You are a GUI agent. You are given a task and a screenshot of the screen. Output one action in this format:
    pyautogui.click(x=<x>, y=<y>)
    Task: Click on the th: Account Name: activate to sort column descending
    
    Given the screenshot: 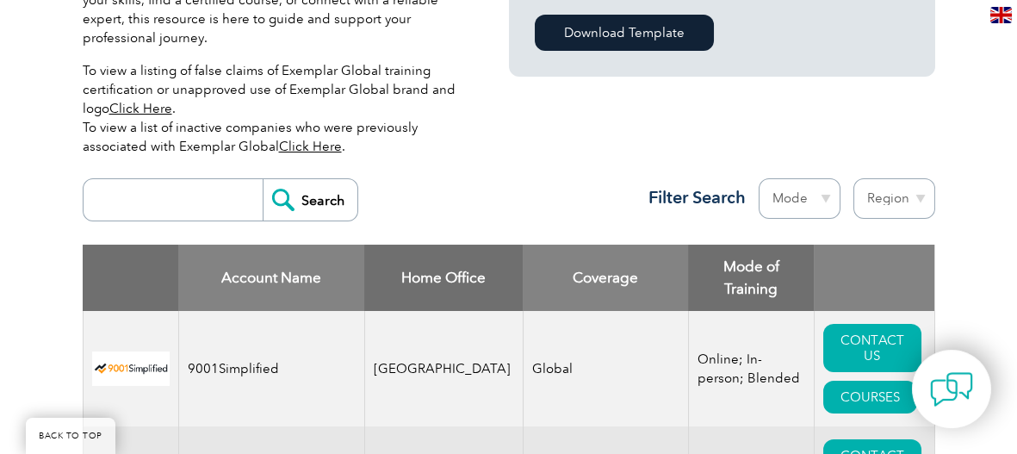 What is the action you would take?
    pyautogui.click(x=271, y=277)
    